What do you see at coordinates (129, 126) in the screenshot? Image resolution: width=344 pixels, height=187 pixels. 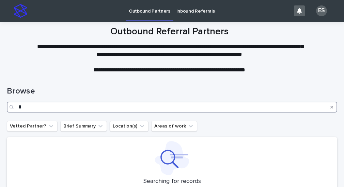 I see `button: Location(s)` at bounding box center [129, 126].